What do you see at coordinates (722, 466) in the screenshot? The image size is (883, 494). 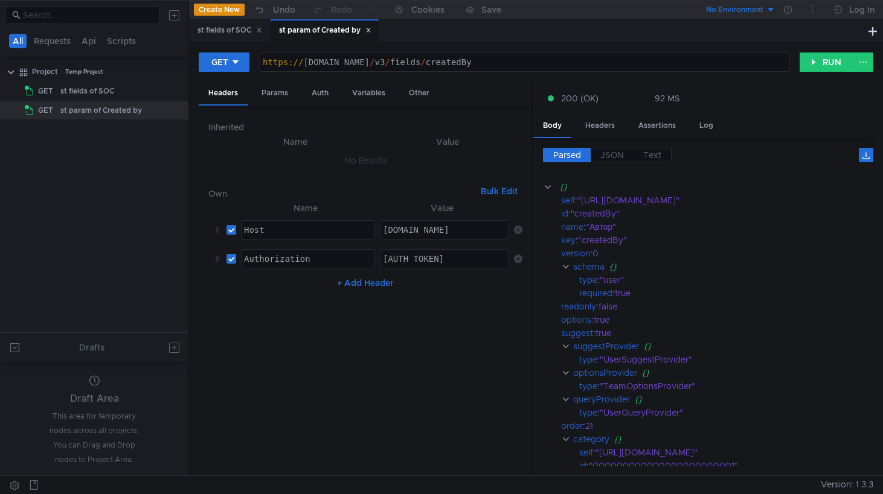 I see `div: "000000000000000000000001"` at bounding box center [722, 466].